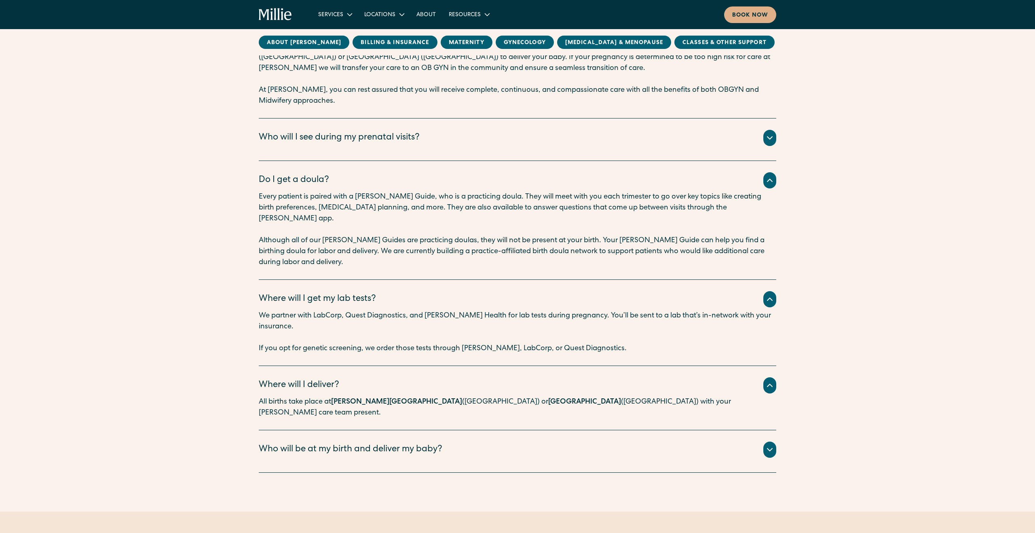 This screenshot has width=1035, height=533. I want to click on a: Classes & Other Support, so click(725, 42).